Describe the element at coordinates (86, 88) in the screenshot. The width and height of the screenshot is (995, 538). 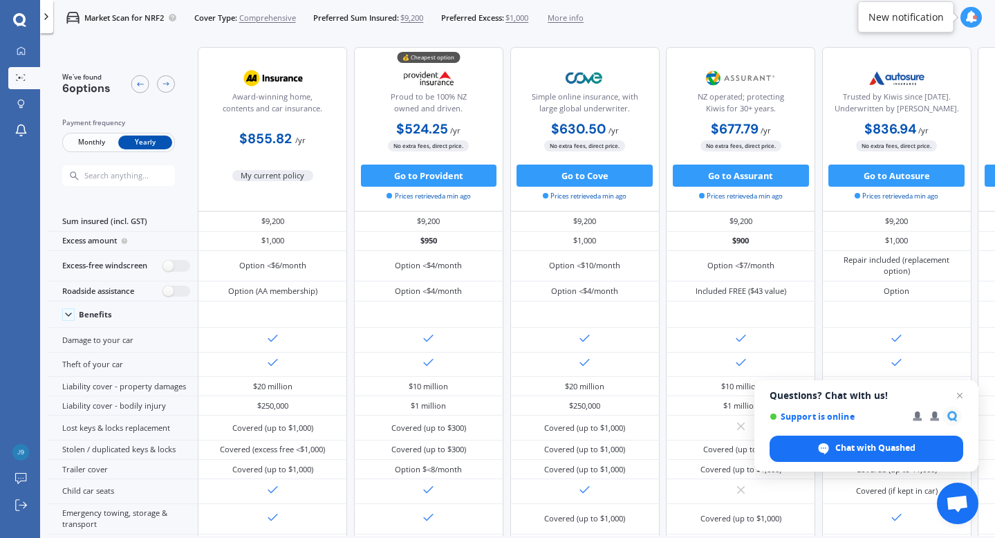
I see `span: 6 options` at that location.